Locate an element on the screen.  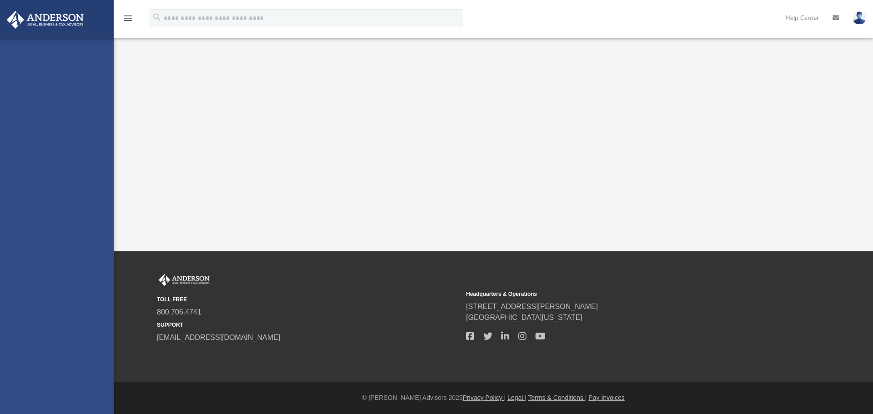
small: Headquarters & Operations is located at coordinates (617, 294).